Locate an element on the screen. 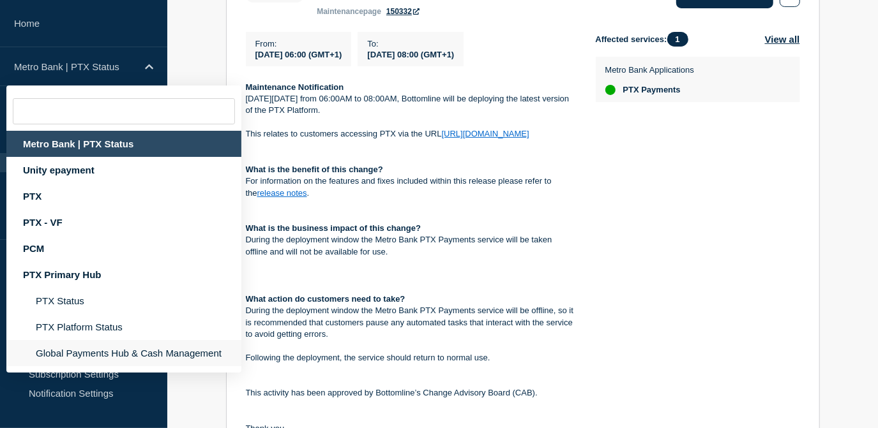  strong: Maintenance Notification is located at coordinates (295, 87).